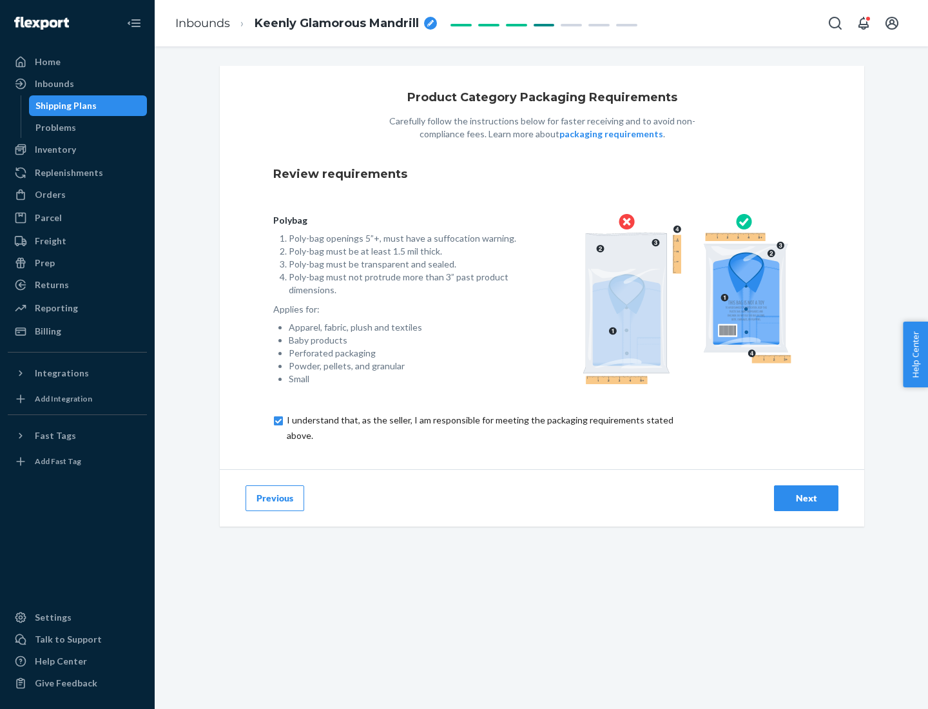  I want to click on div: Add Integration, so click(63, 398).